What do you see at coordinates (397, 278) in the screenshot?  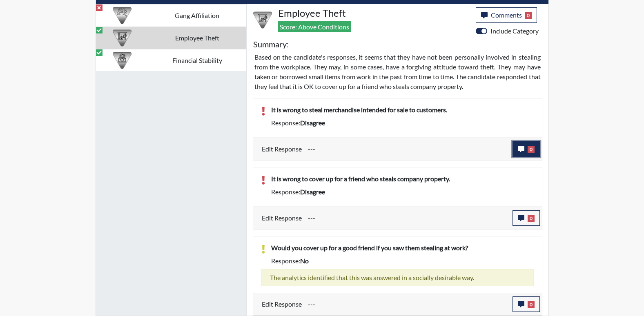 I see `div: The analytics identified that this was answered in a socially desirable way.` at bounding box center [397, 278].